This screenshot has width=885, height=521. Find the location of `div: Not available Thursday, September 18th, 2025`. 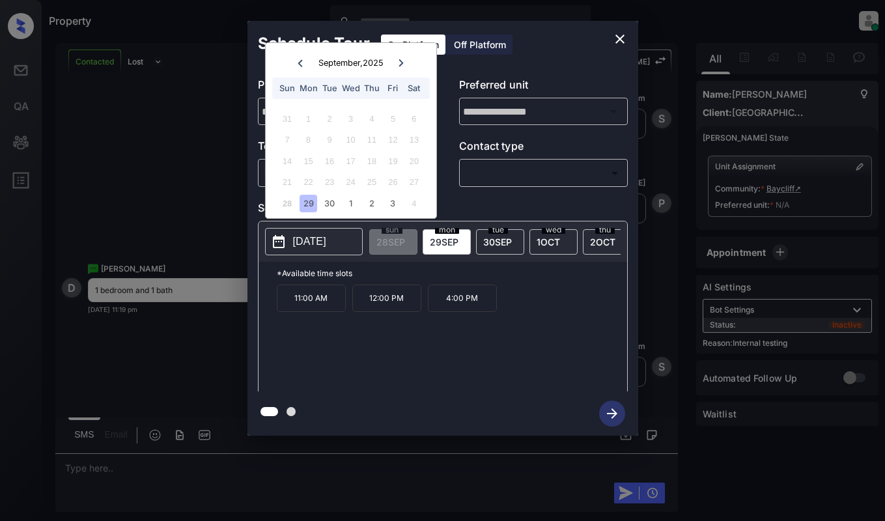

div: Not available Thursday, September 18th, 2025 is located at coordinates (371, 161).